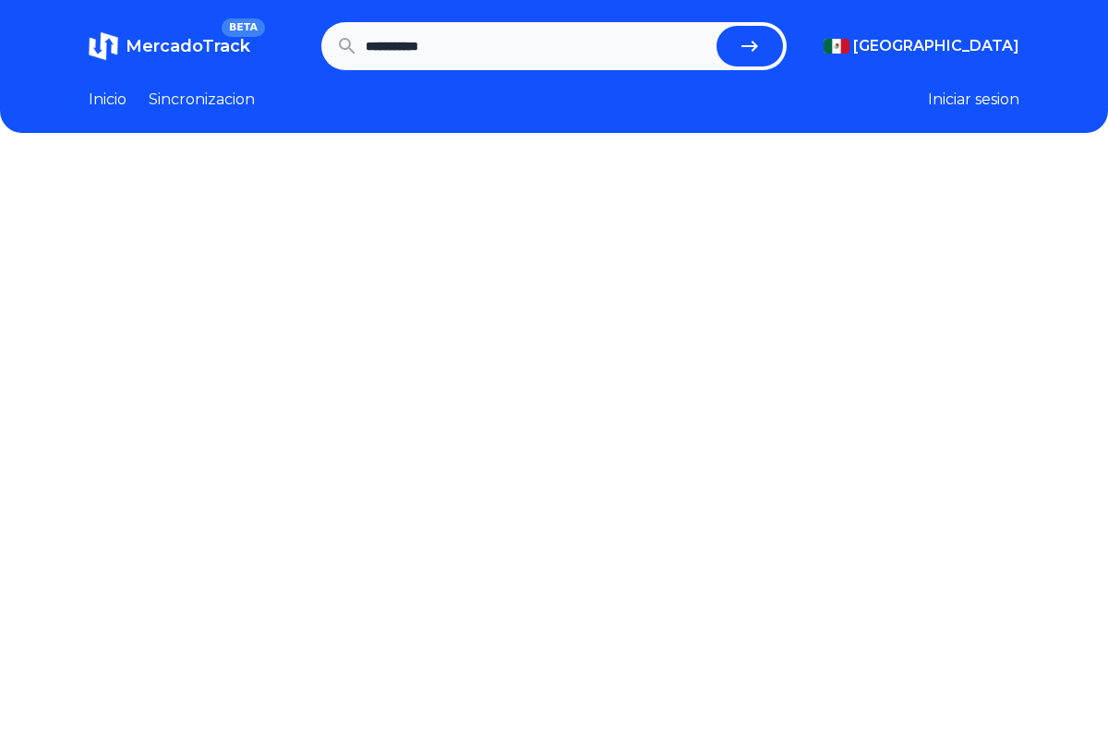  I want to click on button: Iniciar sesion, so click(973, 100).